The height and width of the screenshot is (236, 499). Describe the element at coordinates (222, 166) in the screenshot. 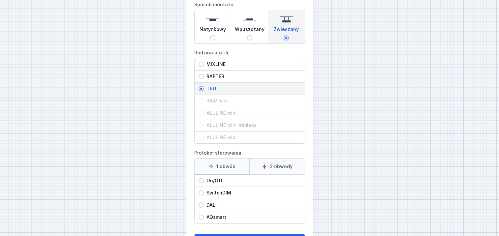

I see `label: 1 obwód` at that location.